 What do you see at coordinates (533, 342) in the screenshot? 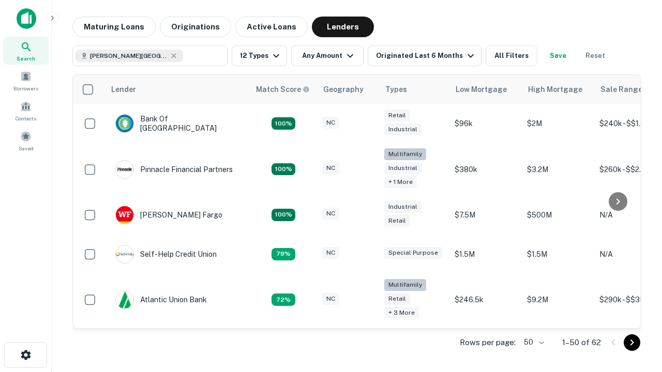
I see `div: 50` at bounding box center [533, 342].